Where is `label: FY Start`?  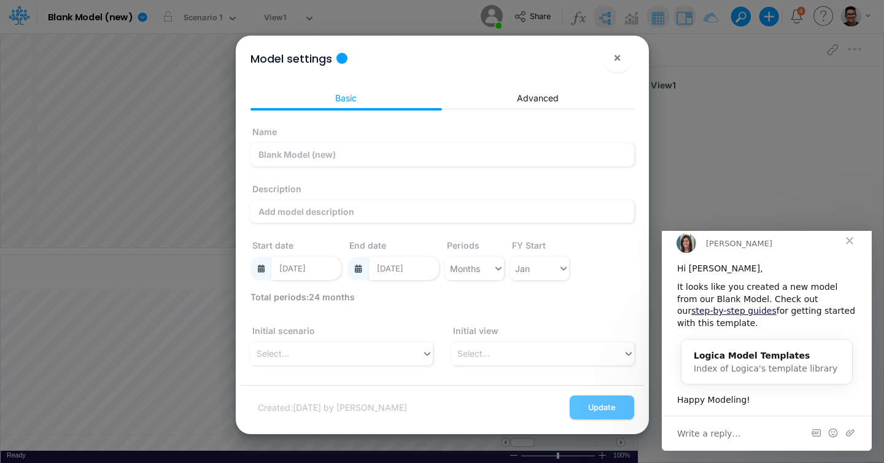
label: FY Start is located at coordinates (528, 245).